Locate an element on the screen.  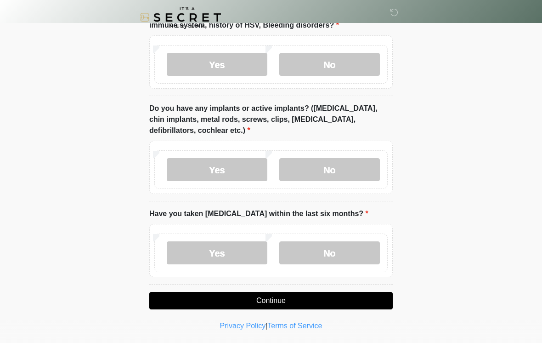
a: Terms of Service is located at coordinates (294, 325).